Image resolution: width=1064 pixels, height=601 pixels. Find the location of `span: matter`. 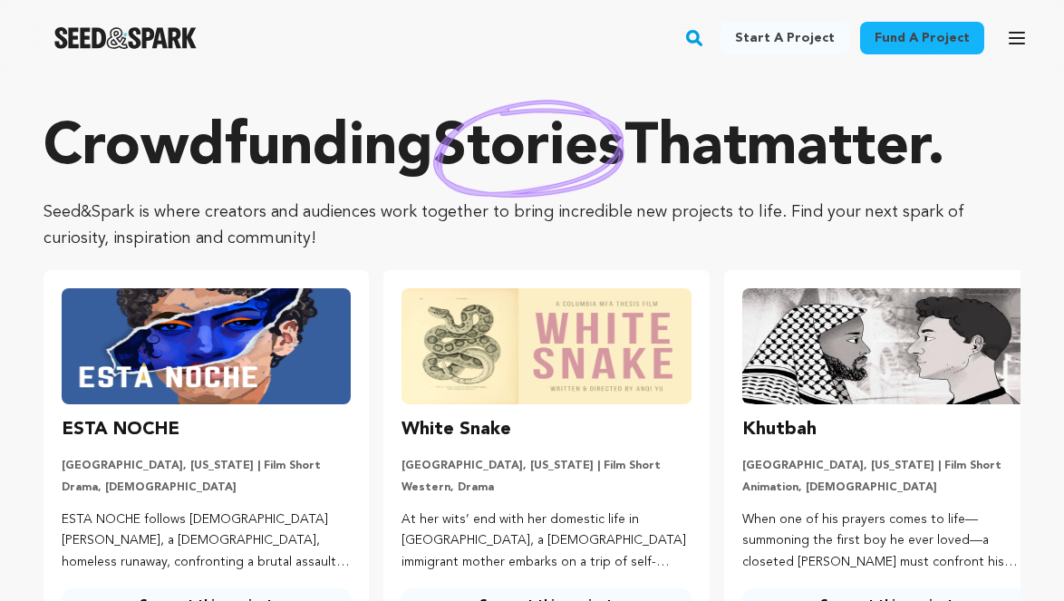

span: matter is located at coordinates (837, 149).